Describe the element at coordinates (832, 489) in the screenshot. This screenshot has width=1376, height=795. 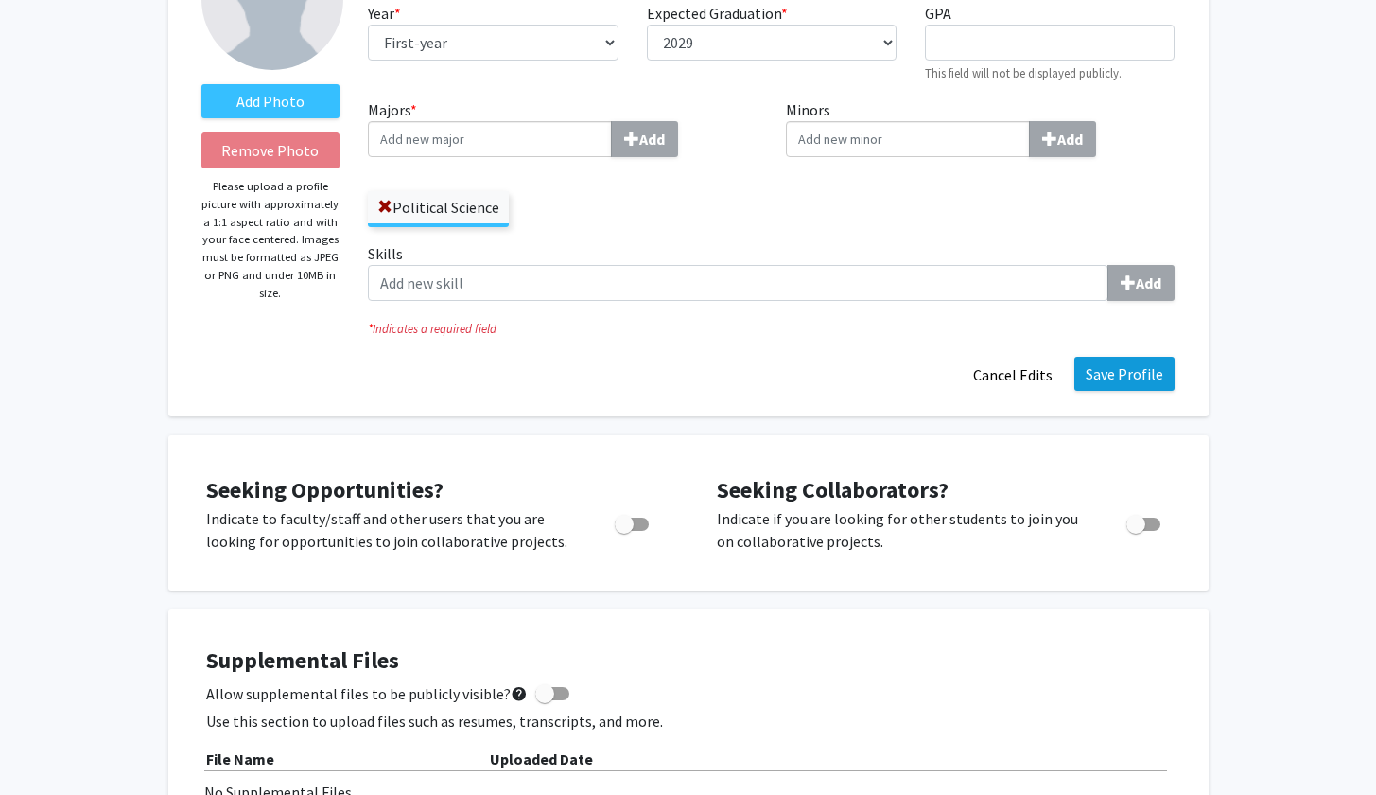
I see `span: Seeking Collaborators?` at that location.